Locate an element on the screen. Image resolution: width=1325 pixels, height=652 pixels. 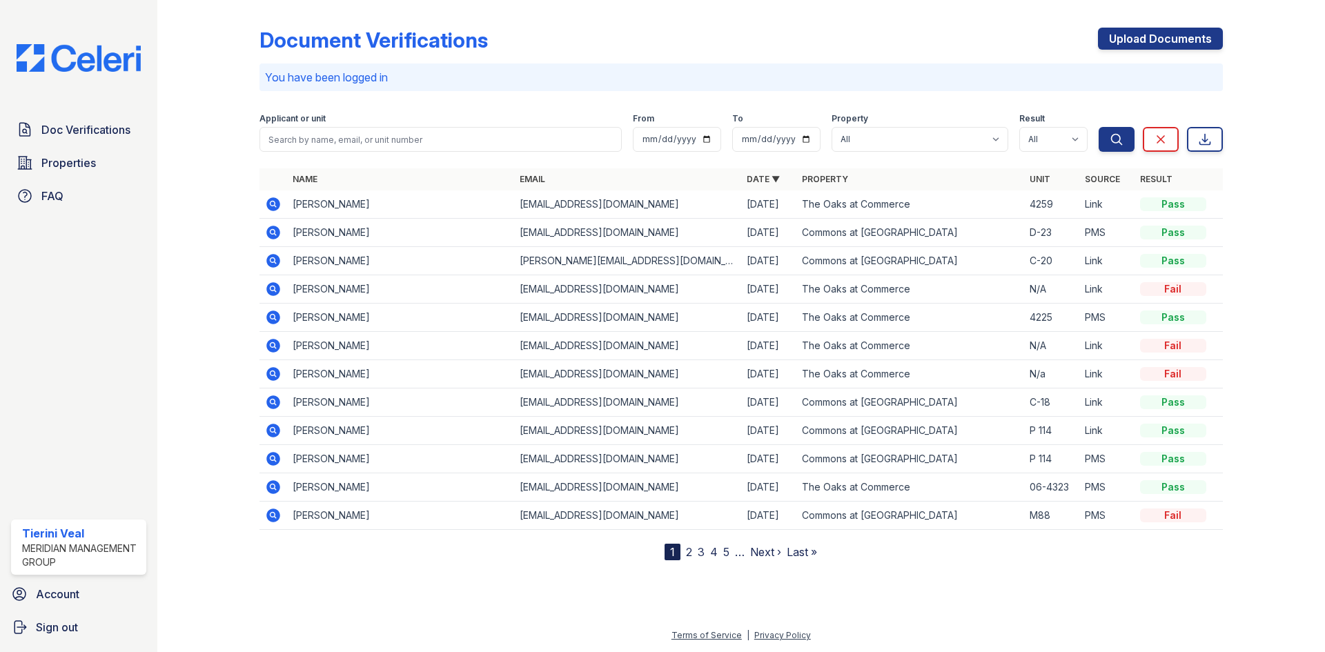
td: 4225 is located at coordinates (1052, 317).